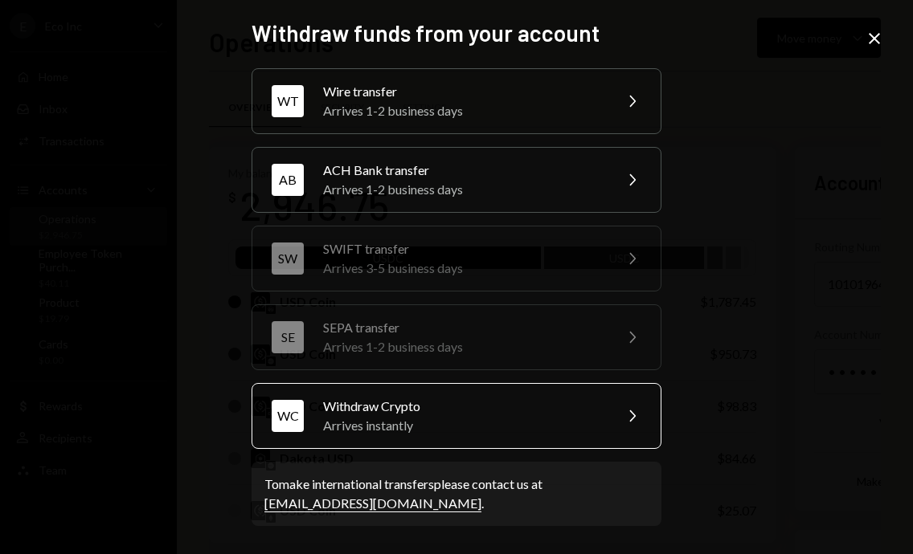 This screenshot has height=554, width=913. What do you see at coordinates (456, 33) in the screenshot?
I see `h2: Withdraw funds from your account` at bounding box center [456, 33].